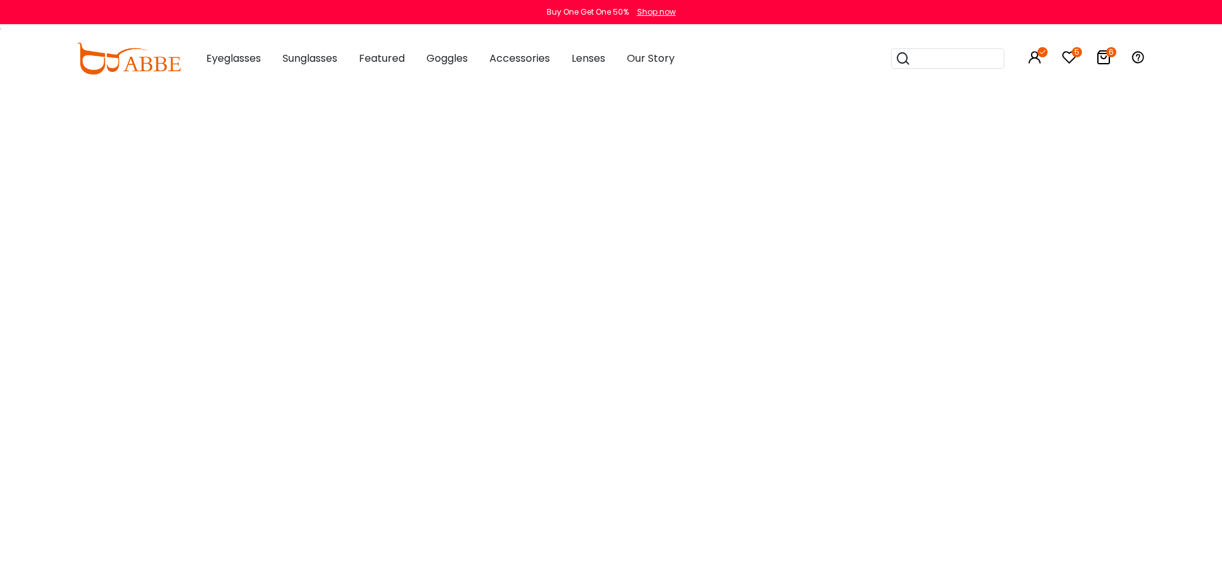  What do you see at coordinates (1104, 59) in the screenshot?
I see `a: 6` at bounding box center [1104, 59].